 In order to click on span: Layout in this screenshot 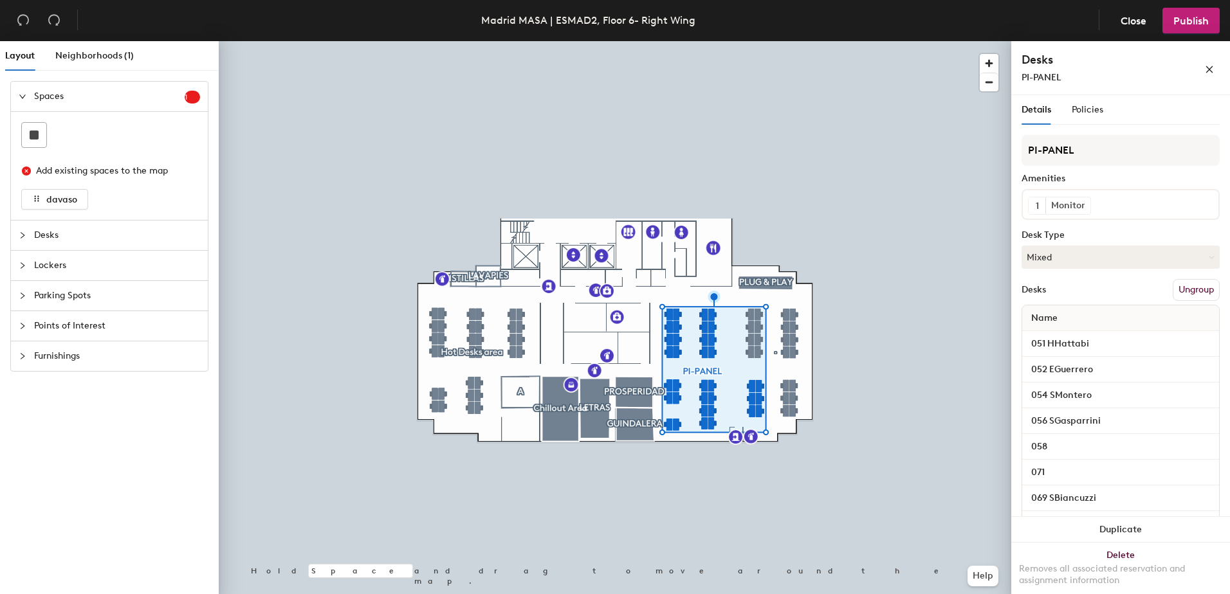, I will do `click(20, 55)`.